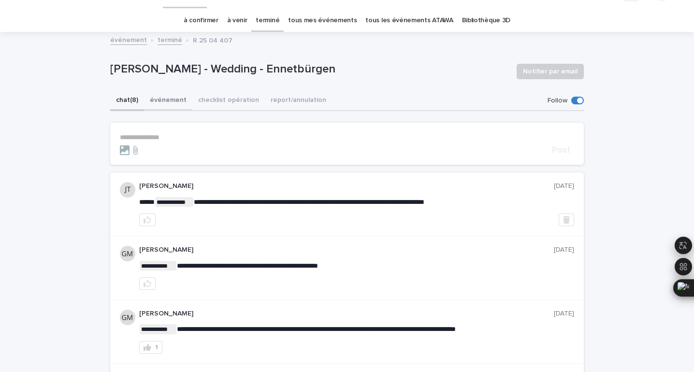 Image resolution: width=694 pixels, height=372 pixels. What do you see at coordinates (561, 150) in the screenshot?
I see `button: Post` at bounding box center [561, 150].